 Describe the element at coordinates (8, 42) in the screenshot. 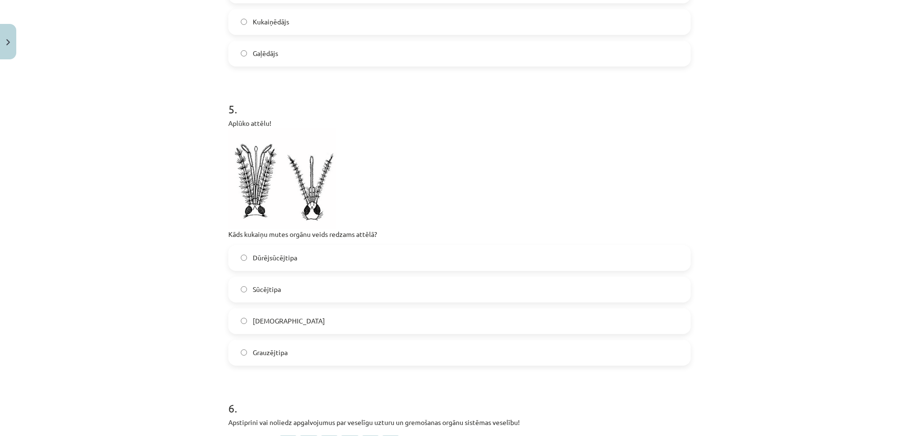

I see `img: icon-close-lesson-0947bae3869378f0d4975bcd49f059093ad1ed9edebbc8119c70593378902aed.svg` at that location.